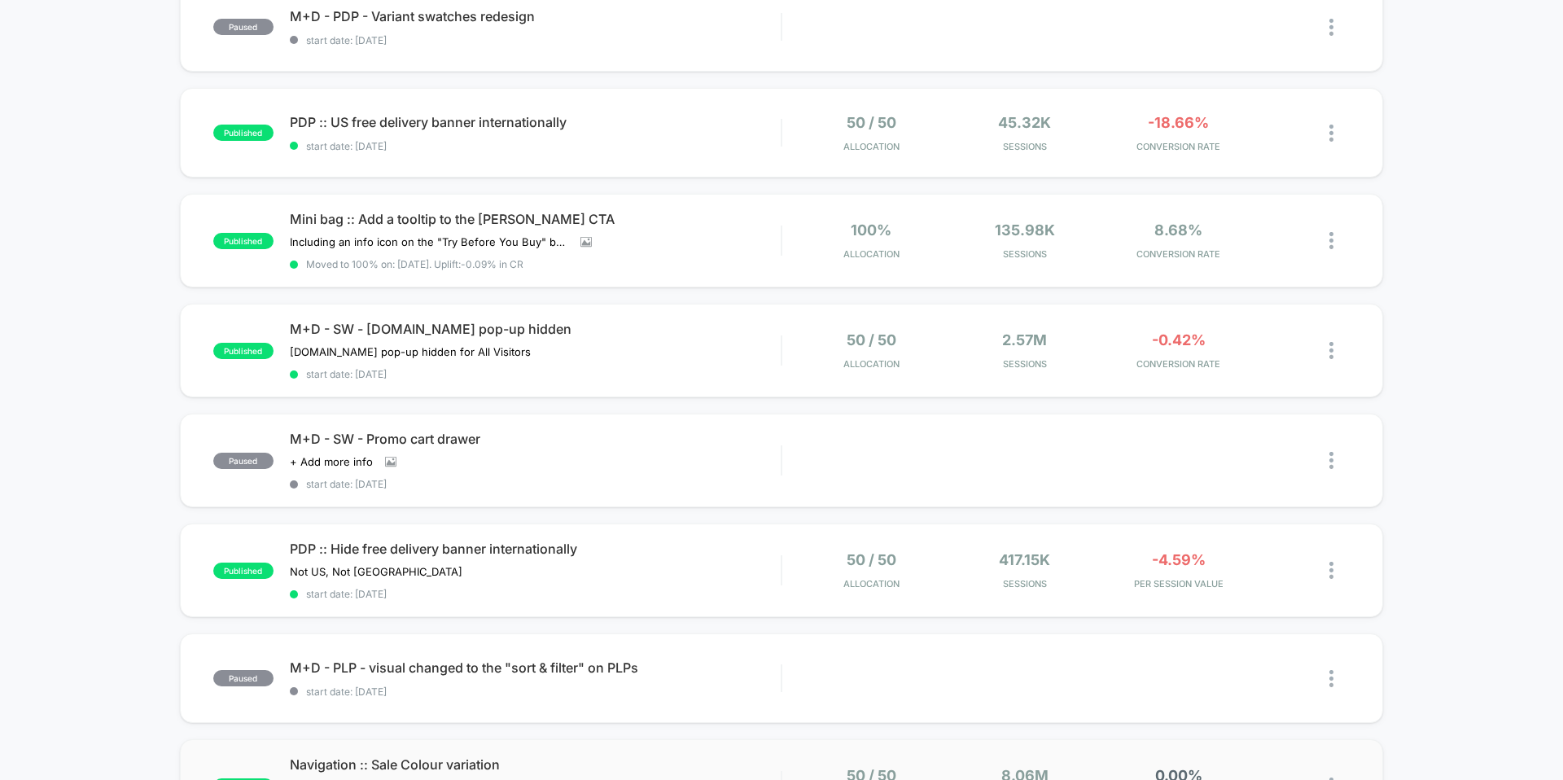 The image size is (1563, 780). Describe the element at coordinates (1179, 339) in the screenshot. I see `span: -0.42%` at that location.